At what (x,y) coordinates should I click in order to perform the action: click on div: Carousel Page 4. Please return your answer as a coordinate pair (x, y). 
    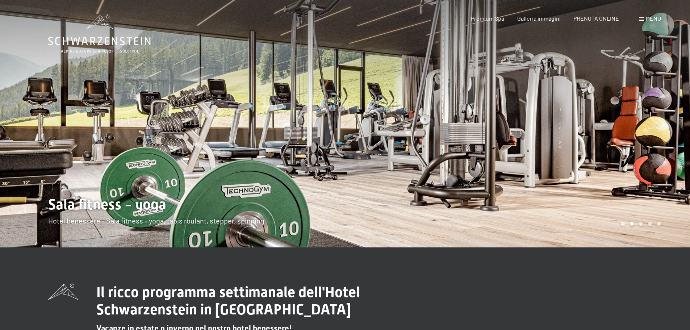
    Looking at the image, I should click on (650, 224).